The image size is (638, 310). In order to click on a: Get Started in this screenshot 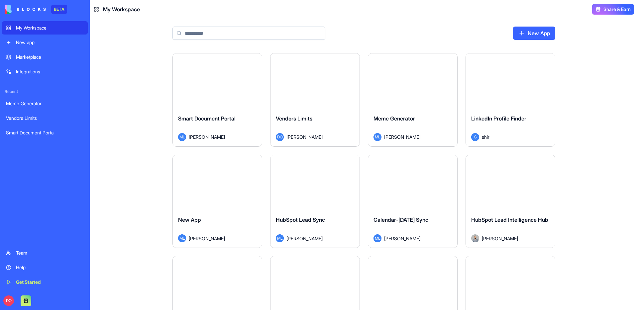, I will do `click(45, 282)`.